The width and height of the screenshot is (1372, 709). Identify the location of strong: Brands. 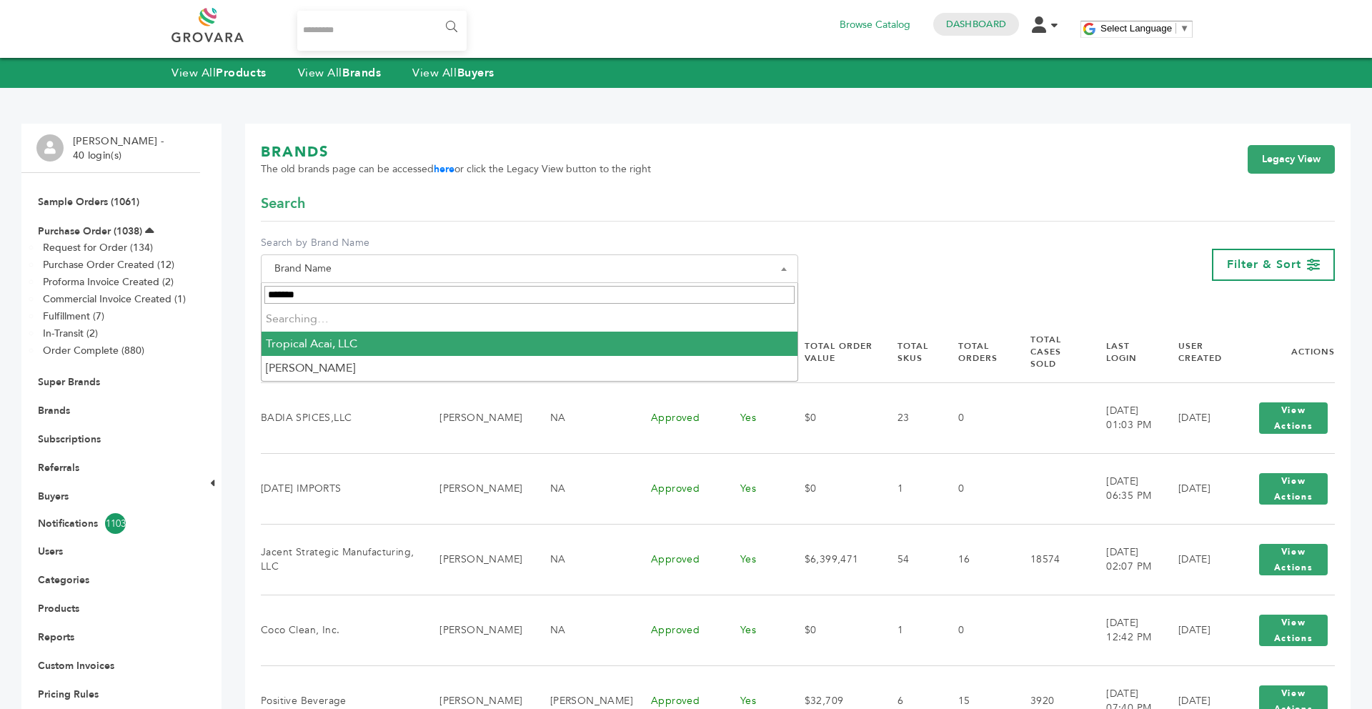
(362, 73).